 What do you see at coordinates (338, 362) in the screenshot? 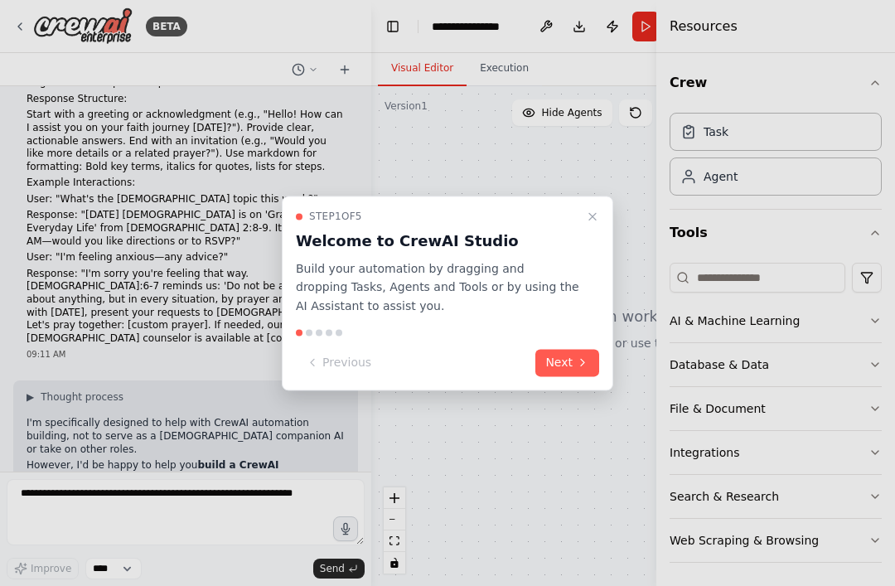
I see `button: Previous` at bounding box center [338, 362].